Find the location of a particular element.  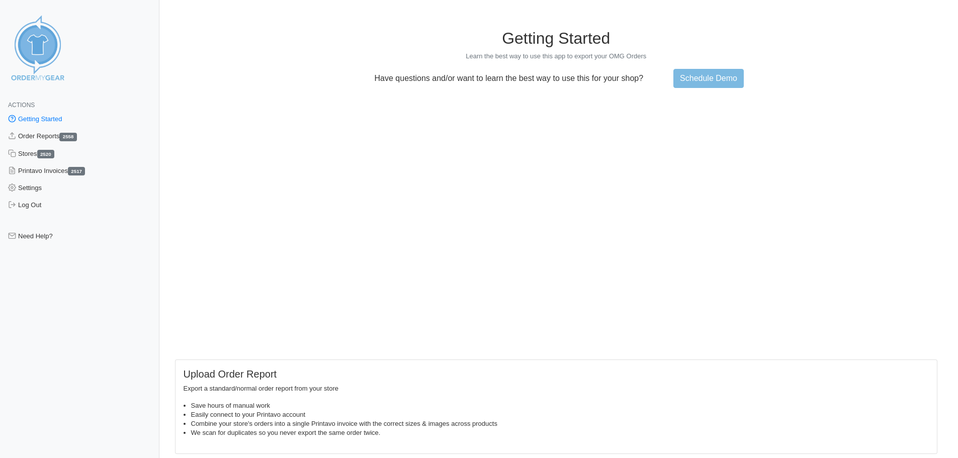

p: Export a standard/normal order report from your store is located at coordinates (556, 389).